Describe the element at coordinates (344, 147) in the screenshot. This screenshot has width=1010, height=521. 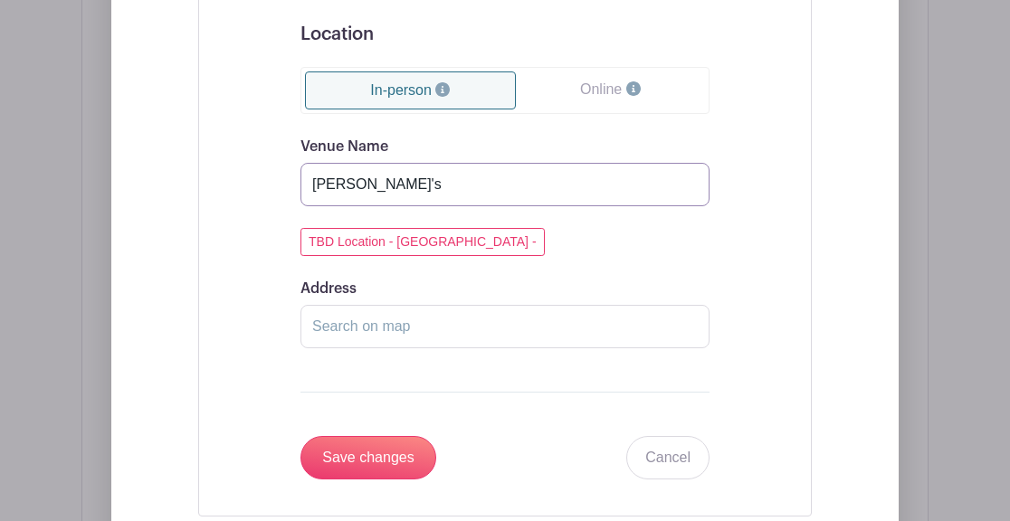
I see `label: Venue Name` at that location.